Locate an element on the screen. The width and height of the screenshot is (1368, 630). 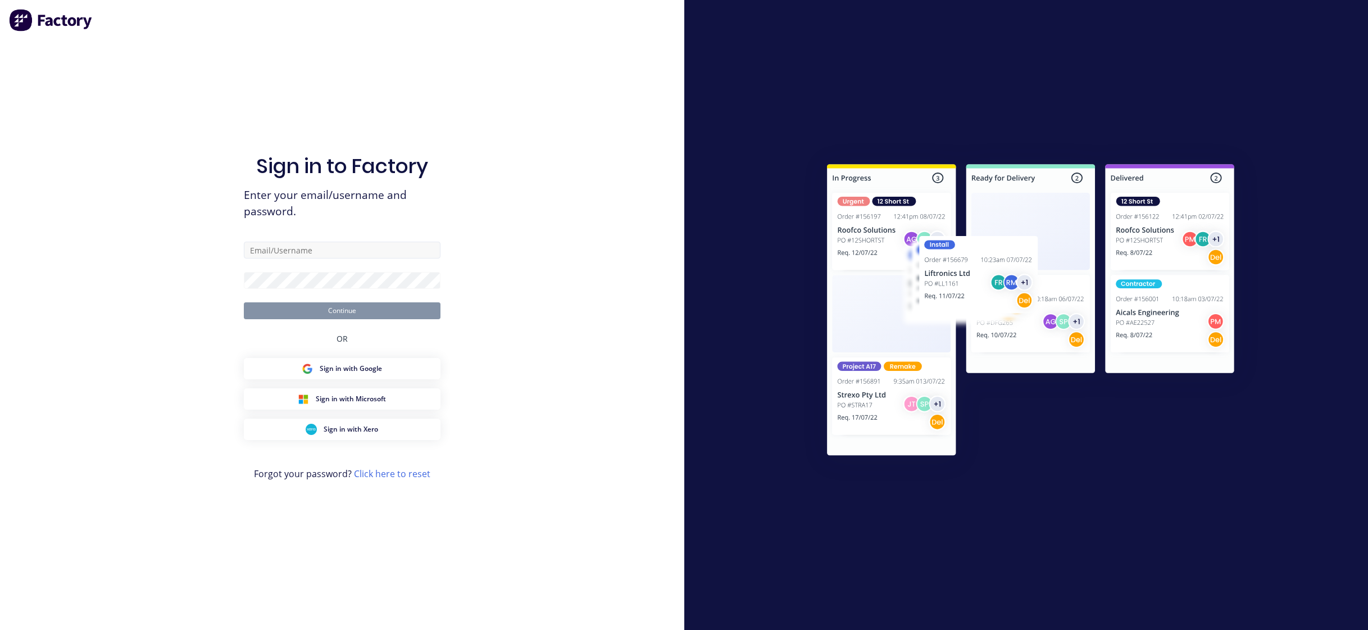
span: Sign in with Google is located at coordinates (351, 369).